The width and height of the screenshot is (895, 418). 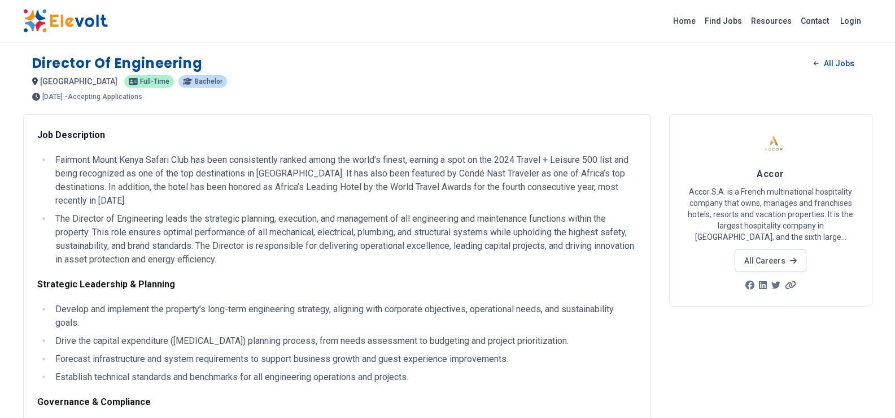 I want to click on li: The Director of Engineering leads the strategic planning, execution, and management of all engine..., so click(x=345, y=239).